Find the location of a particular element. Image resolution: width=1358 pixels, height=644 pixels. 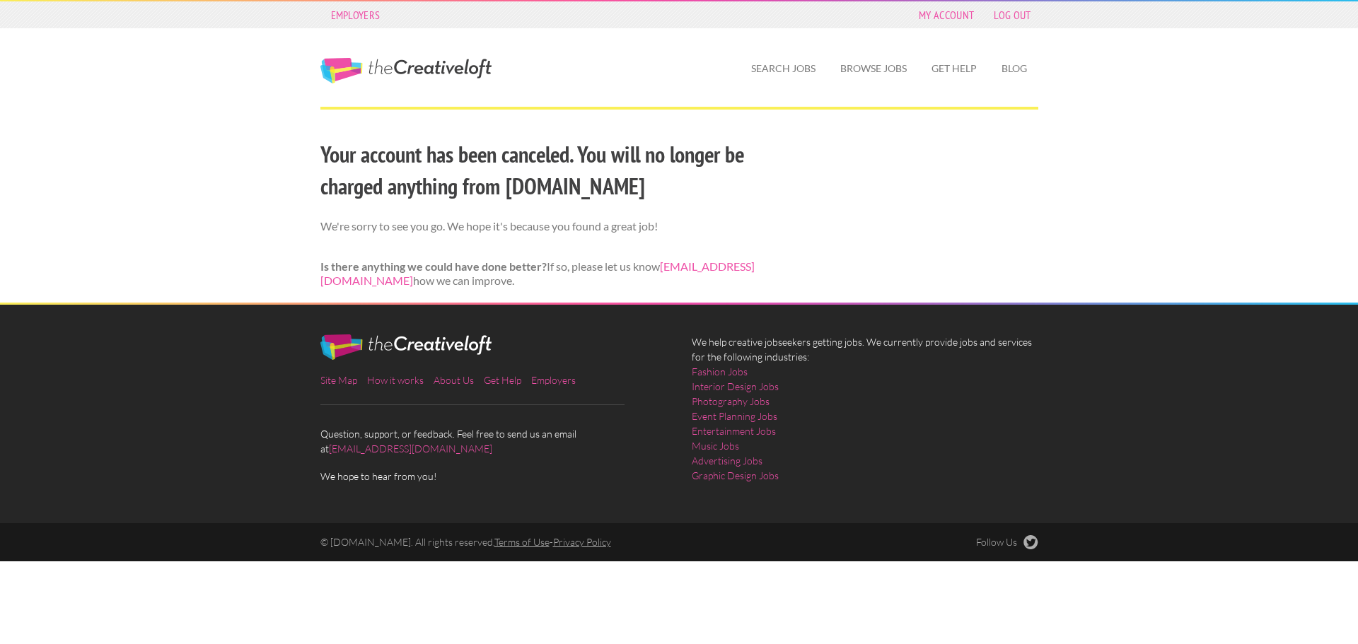

a: The Creative Loft is located at coordinates (406, 71).